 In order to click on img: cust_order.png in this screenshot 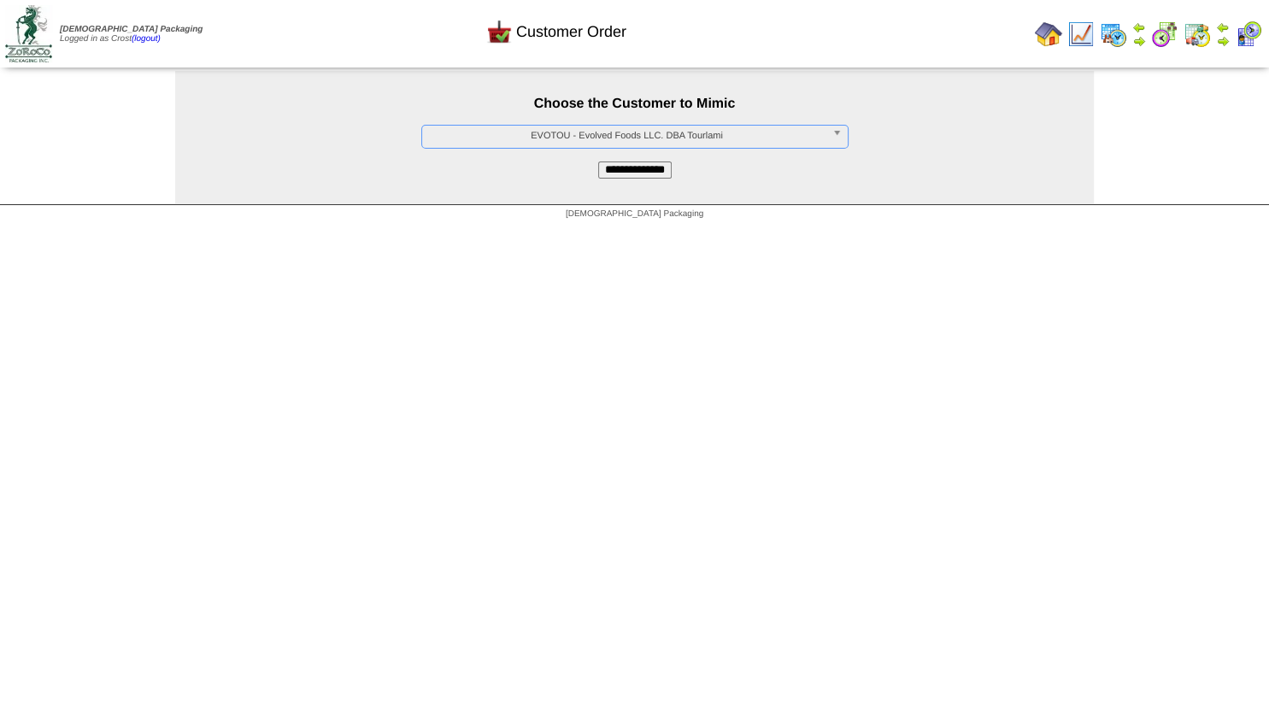, I will do `click(499, 32)`.